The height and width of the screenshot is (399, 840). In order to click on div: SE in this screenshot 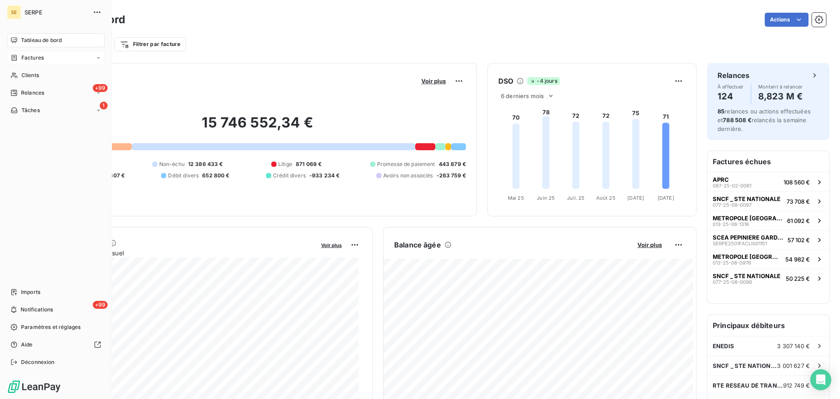, I will do `click(14, 12)`.